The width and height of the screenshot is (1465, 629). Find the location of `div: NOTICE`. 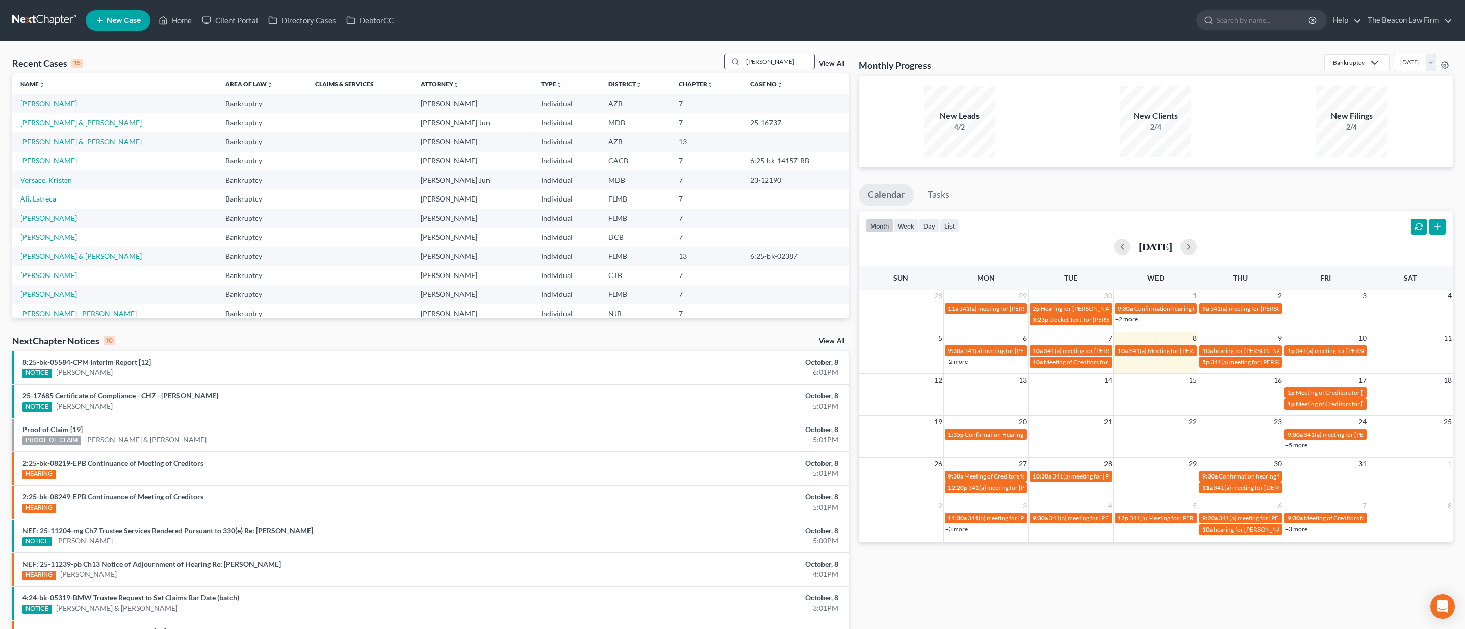

div: NOTICE is located at coordinates (37, 542).